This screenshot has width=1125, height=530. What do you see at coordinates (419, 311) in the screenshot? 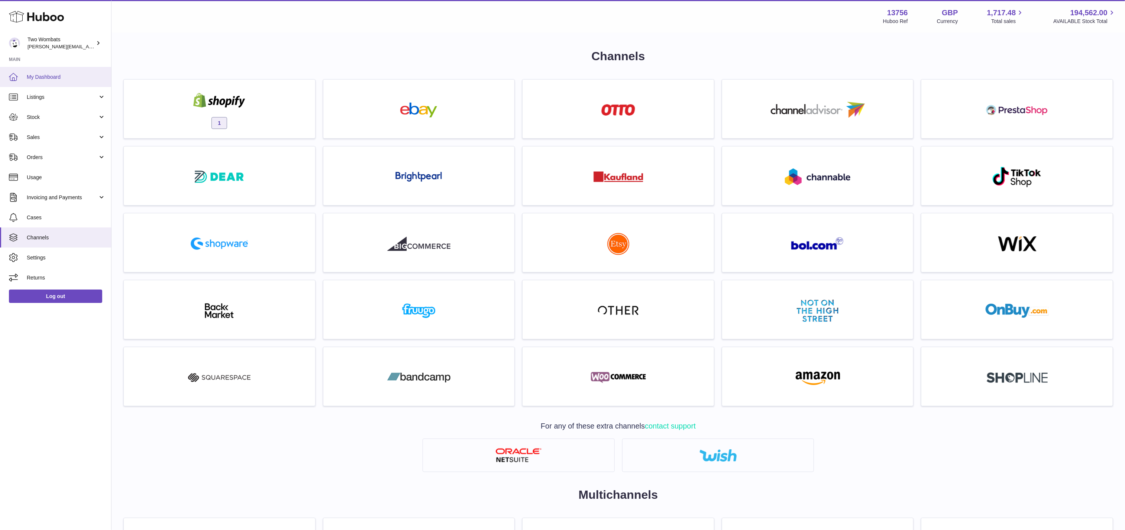
I see `img: fruugo` at bounding box center [419, 311].